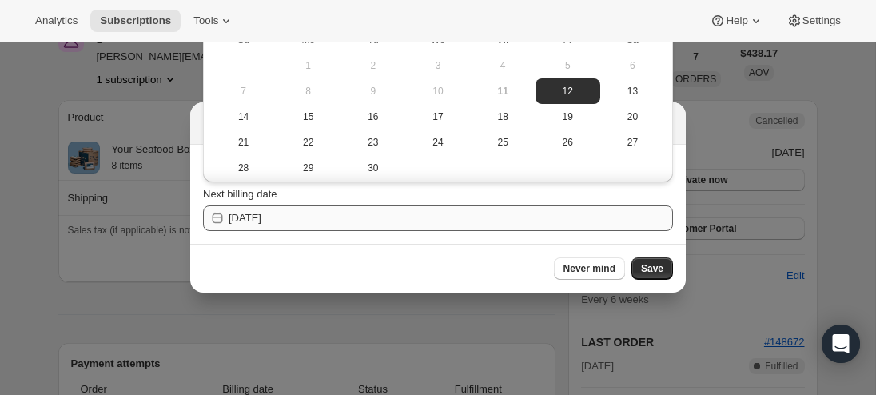  I want to click on button: Tools, so click(213, 21).